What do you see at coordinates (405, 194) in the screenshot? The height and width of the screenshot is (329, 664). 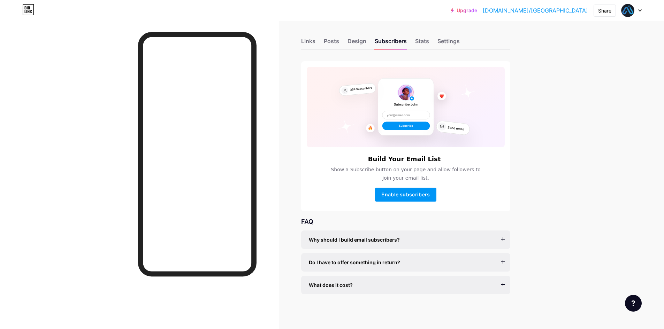 I see `span: Enable subscribers` at bounding box center [405, 194].